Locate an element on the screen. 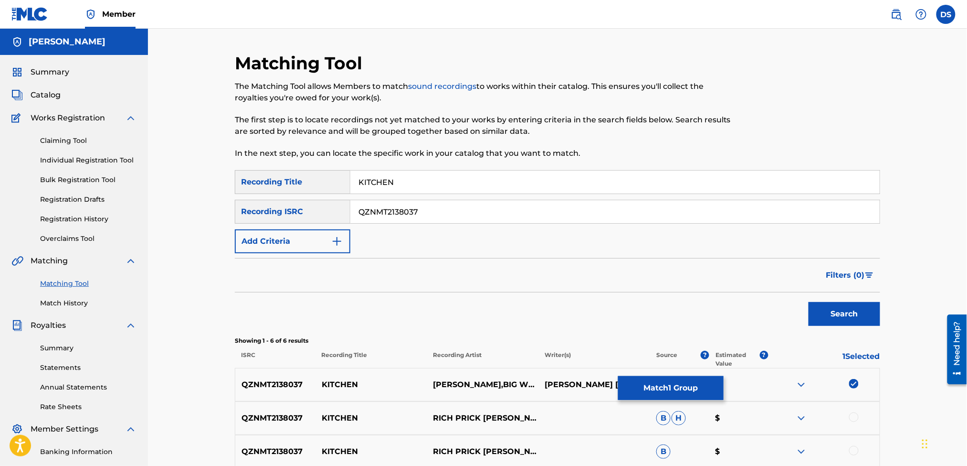  a: Banking Information is located at coordinates (88, 451).